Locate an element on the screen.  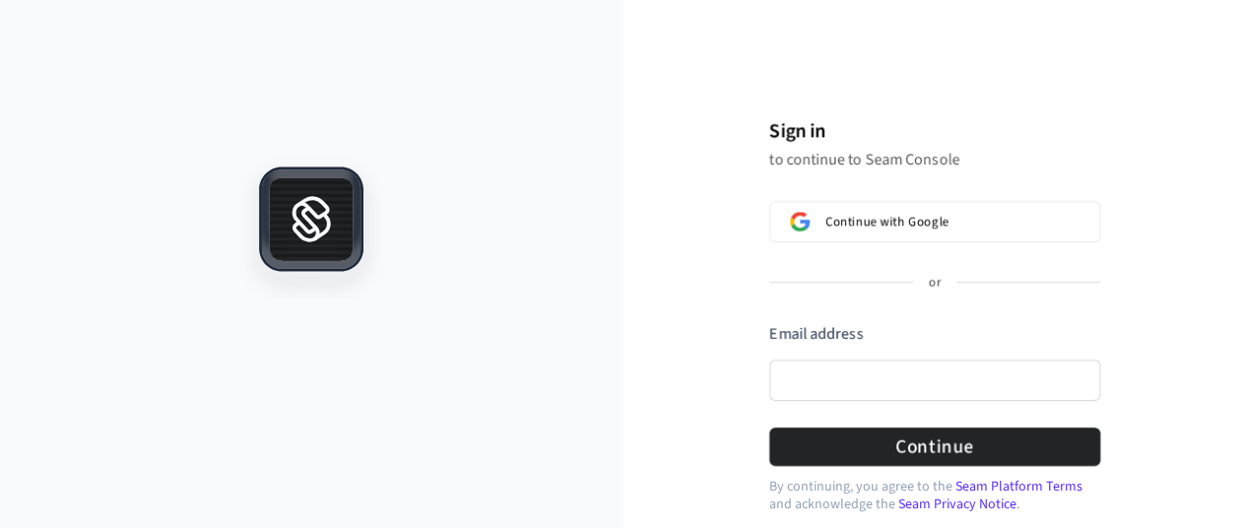
p: to continue to Seam Console is located at coordinates (935, 160).